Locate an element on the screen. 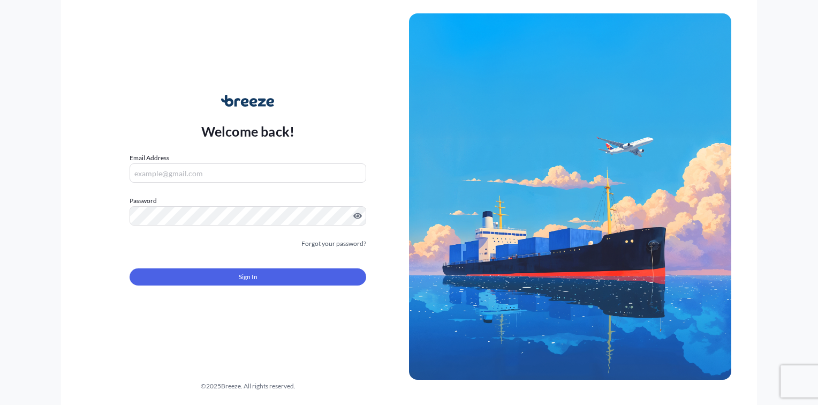 The height and width of the screenshot is (405, 818). span: Sign In is located at coordinates (248, 277).